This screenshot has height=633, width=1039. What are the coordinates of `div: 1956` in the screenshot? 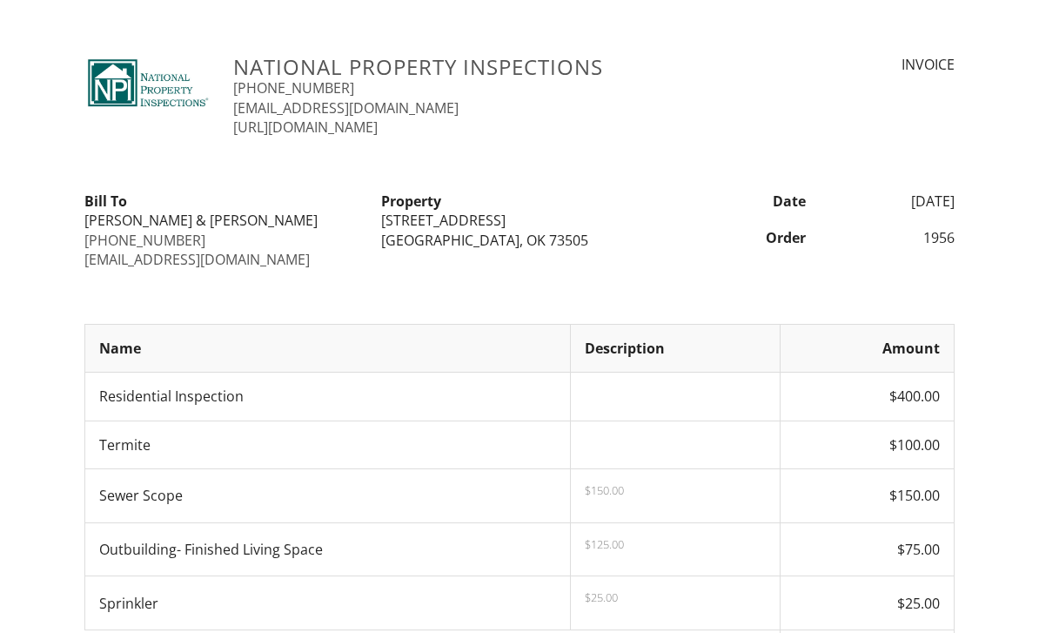 It's located at (891, 238).